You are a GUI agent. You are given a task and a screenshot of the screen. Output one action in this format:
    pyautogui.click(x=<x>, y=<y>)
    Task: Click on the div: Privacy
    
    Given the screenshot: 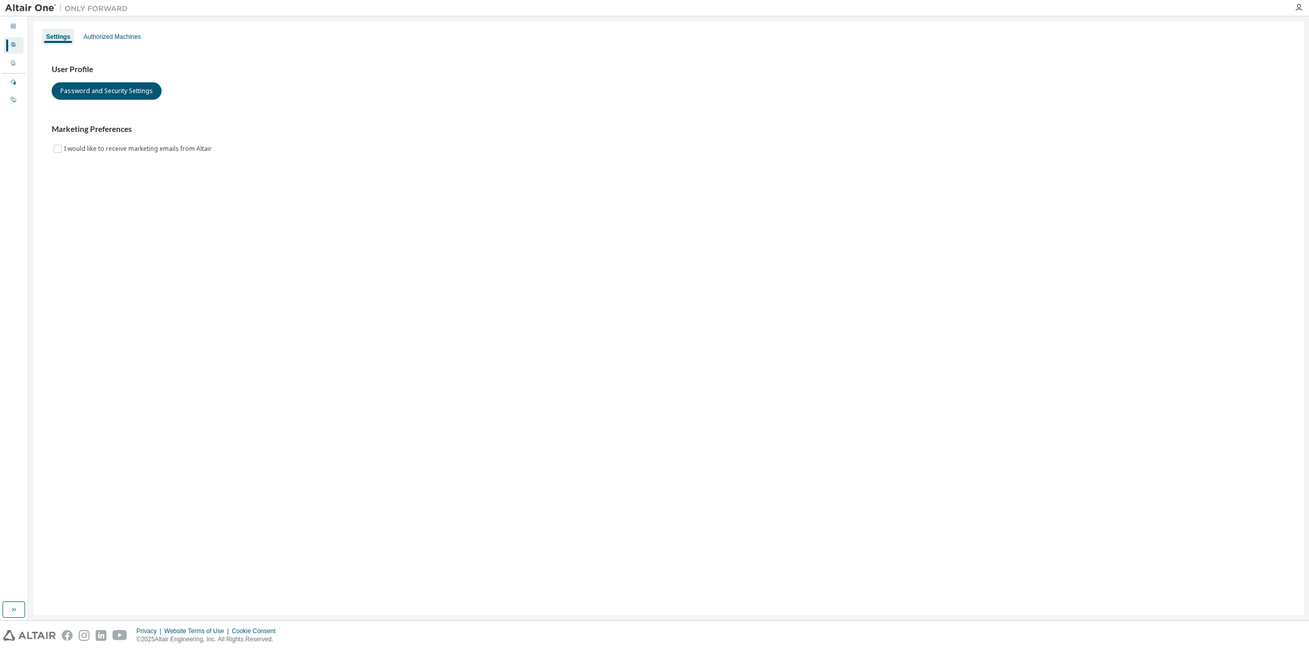 What is the action you would take?
    pyautogui.click(x=150, y=631)
    